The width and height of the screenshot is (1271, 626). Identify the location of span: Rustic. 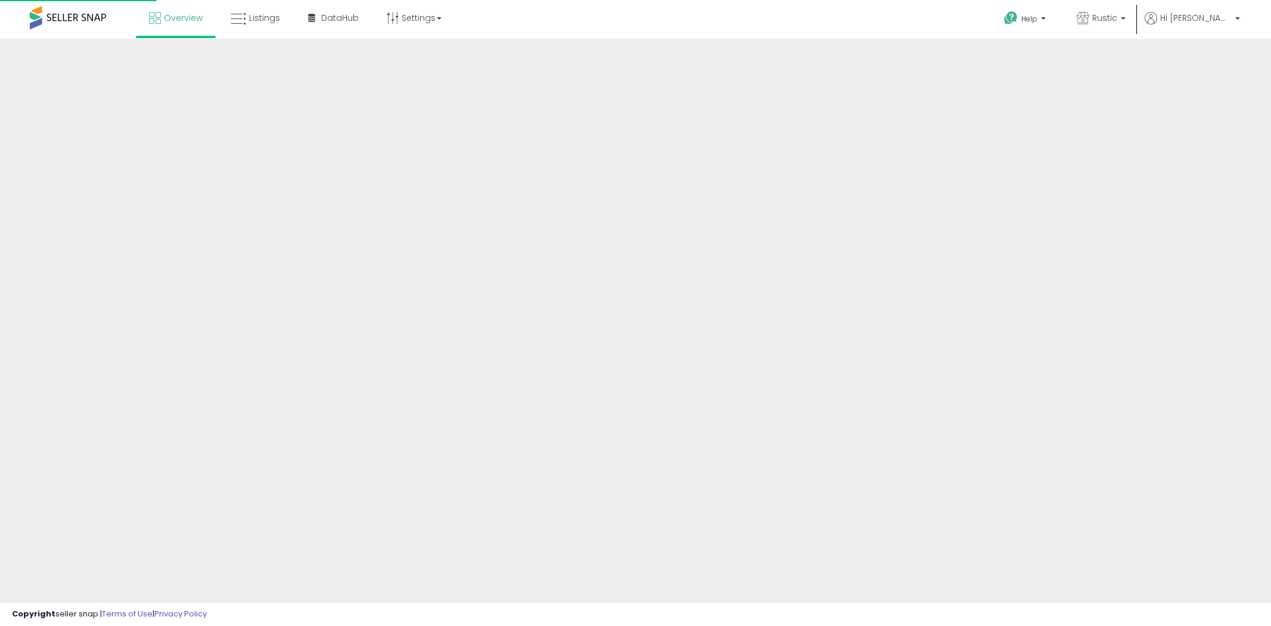
(1105, 18).